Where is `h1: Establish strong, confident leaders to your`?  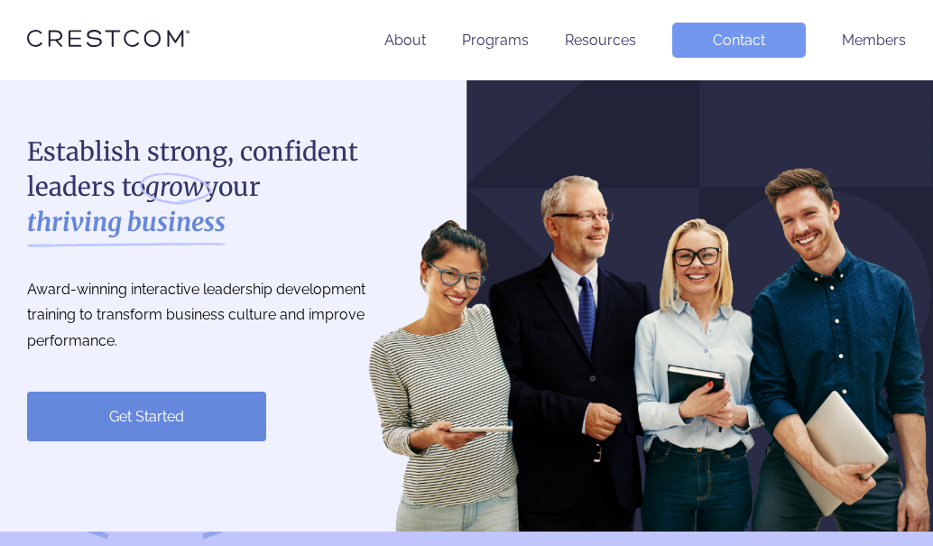 h1: Establish strong, confident leaders to your is located at coordinates (217, 188).